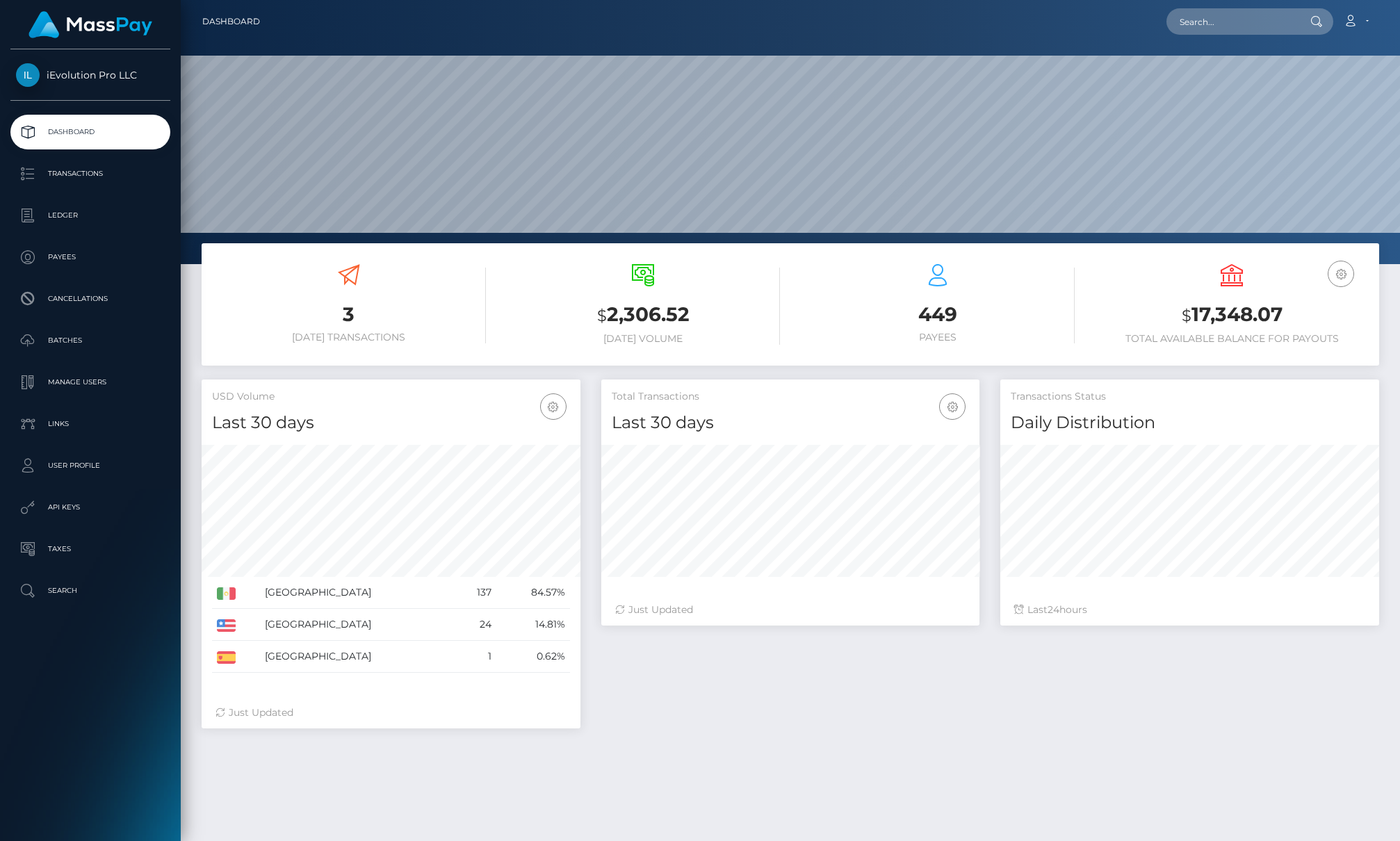 The width and height of the screenshot is (1400, 841). What do you see at coordinates (790, 396) in the screenshot?
I see `h5: Total Transactions` at bounding box center [790, 396].